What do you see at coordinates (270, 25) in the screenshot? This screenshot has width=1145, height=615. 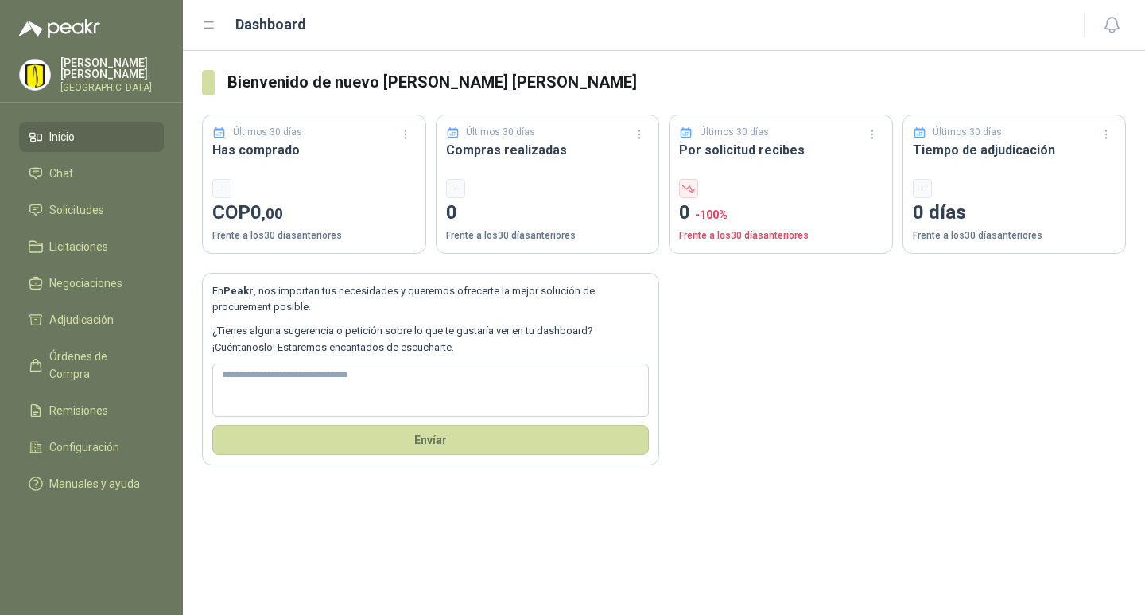 I see `h1: Dashboard` at bounding box center [270, 25].